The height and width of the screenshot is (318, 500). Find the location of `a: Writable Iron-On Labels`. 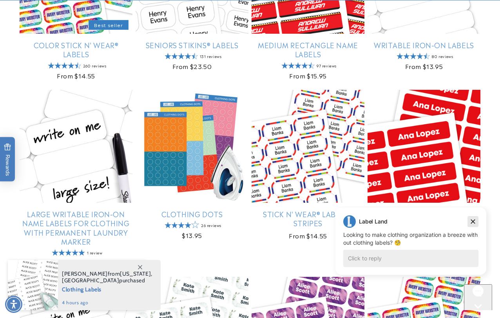

a: Writable Iron-On Labels is located at coordinates (424, 45).